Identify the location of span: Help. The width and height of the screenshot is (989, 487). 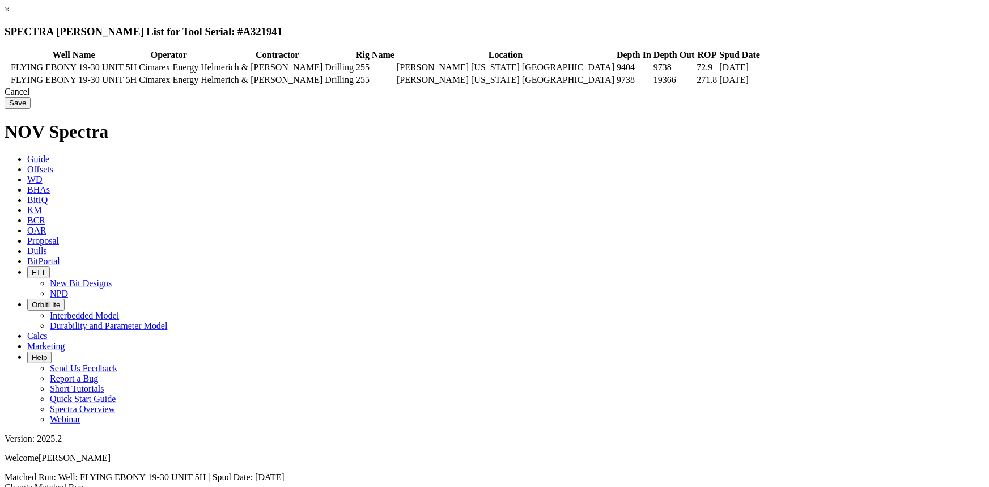
(39, 357).